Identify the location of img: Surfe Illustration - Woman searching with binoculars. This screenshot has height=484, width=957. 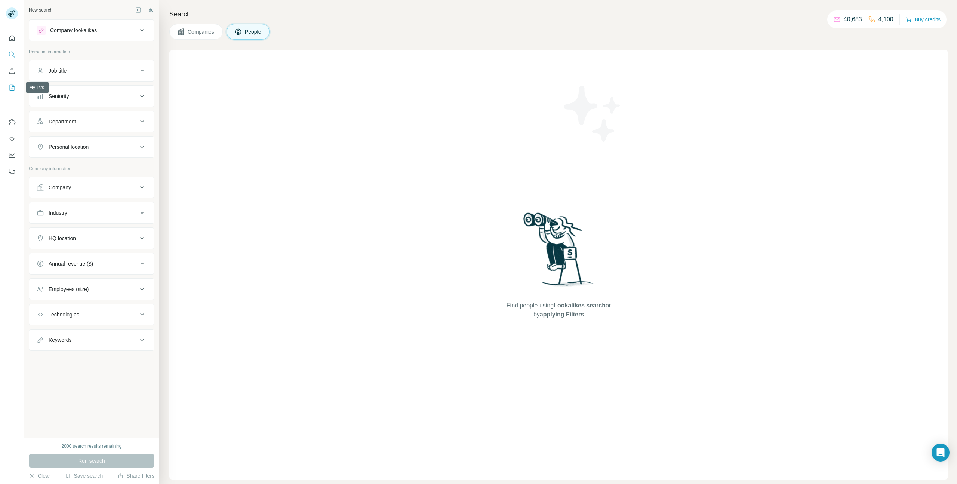
(559, 252).